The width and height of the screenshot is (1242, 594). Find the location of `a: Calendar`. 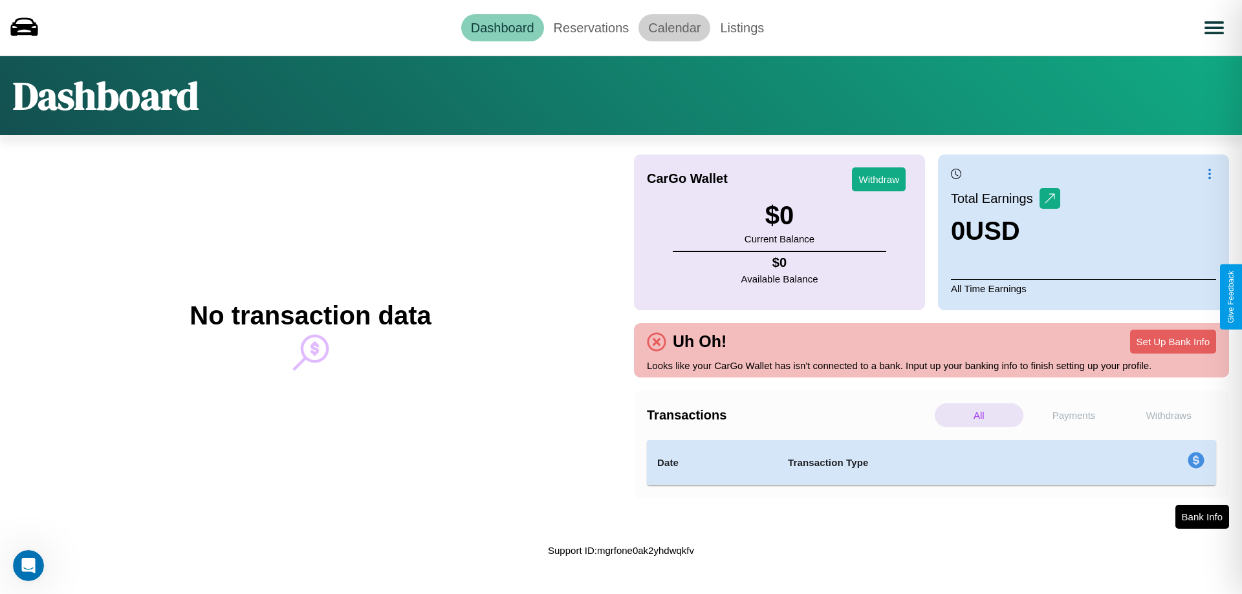

a: Calendar is located at coordinates (674, 28).